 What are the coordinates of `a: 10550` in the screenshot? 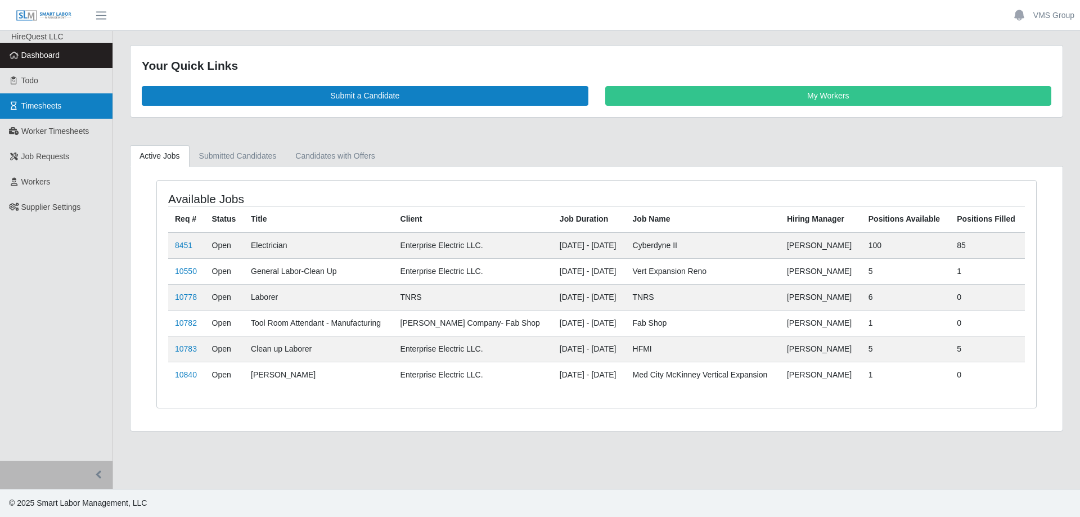 It's located at (186, 271).